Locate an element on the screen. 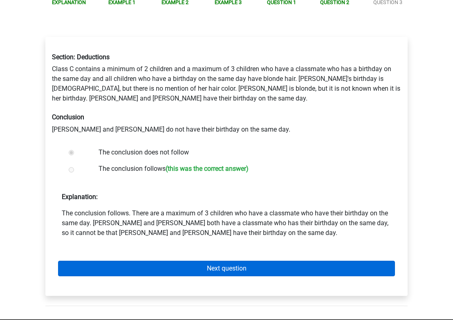 Image resolution: width=453 pixels, height=320 pixels. p: The conclusion follows. There are a maximum of 3 children who have a classmate who have their bir... is located at coordinates (226, 223).